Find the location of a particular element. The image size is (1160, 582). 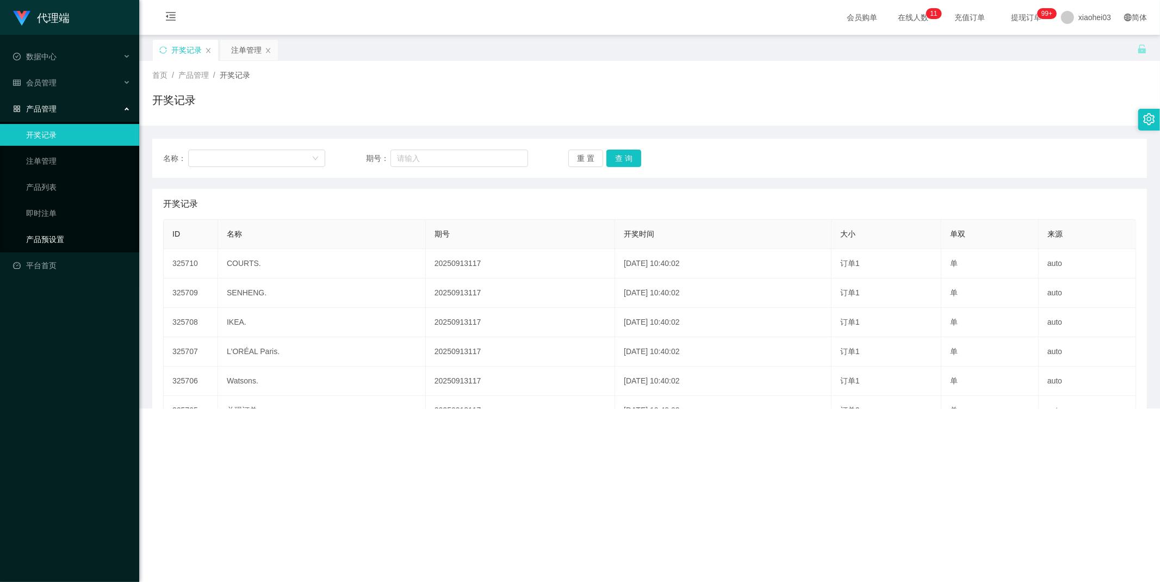

span: 开奖时间 is located at coordinates (639, 234).